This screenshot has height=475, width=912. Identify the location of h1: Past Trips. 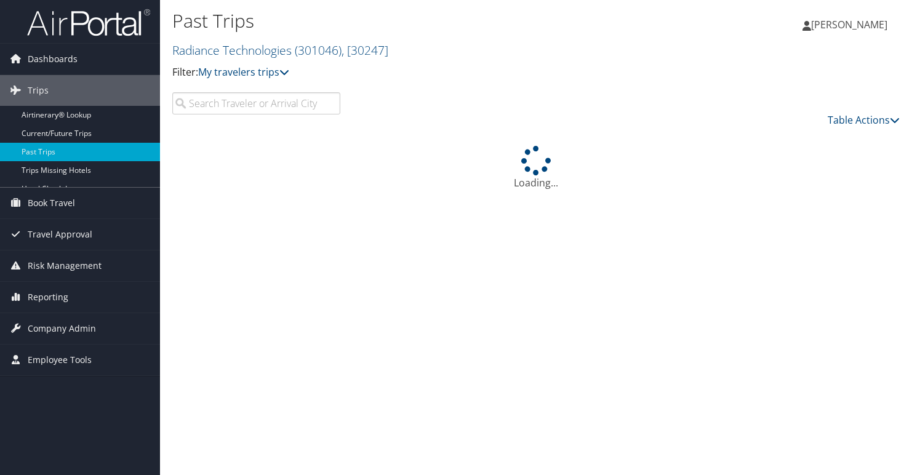
(415, 21).